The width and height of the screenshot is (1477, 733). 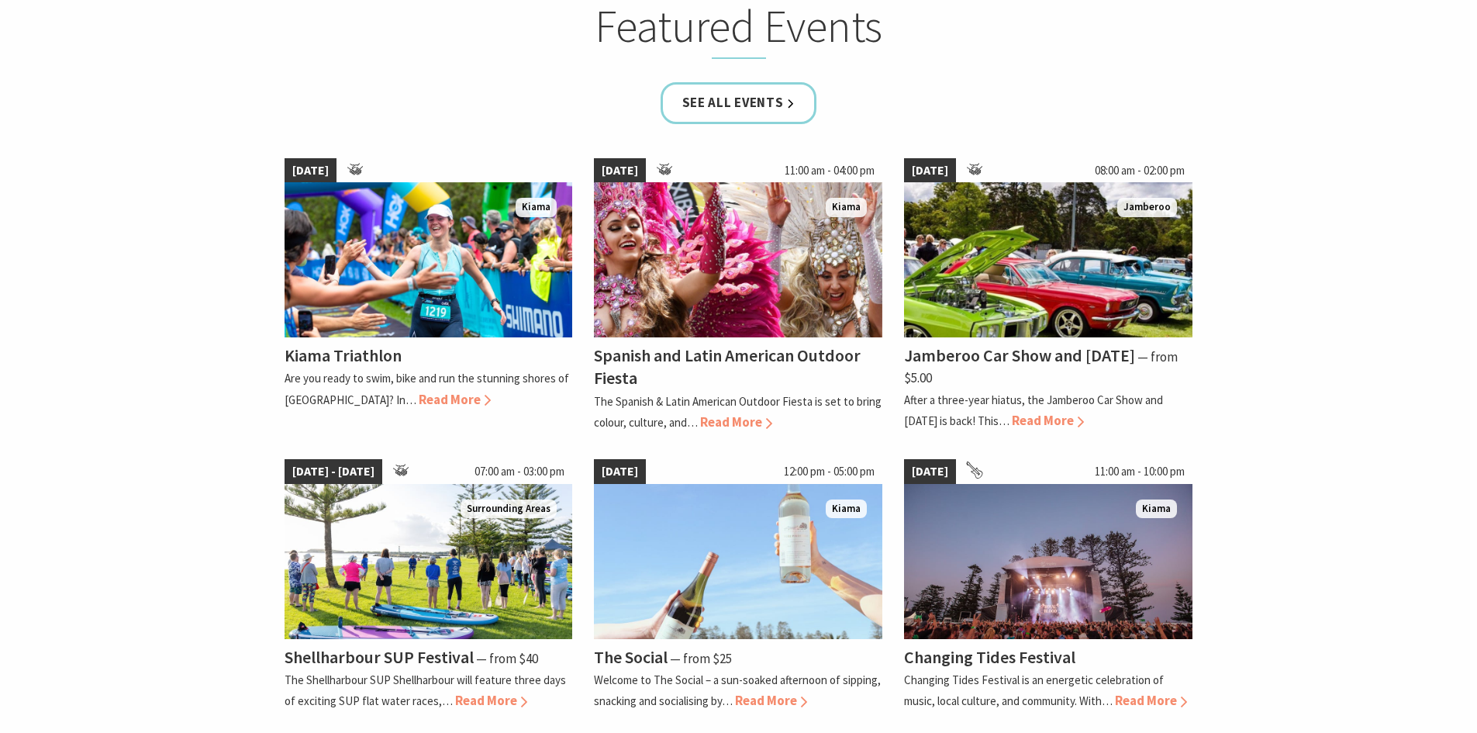 I want to click on h4: Spanish and Latin American Outdoor Fiesta, so click(x=727, y=366).